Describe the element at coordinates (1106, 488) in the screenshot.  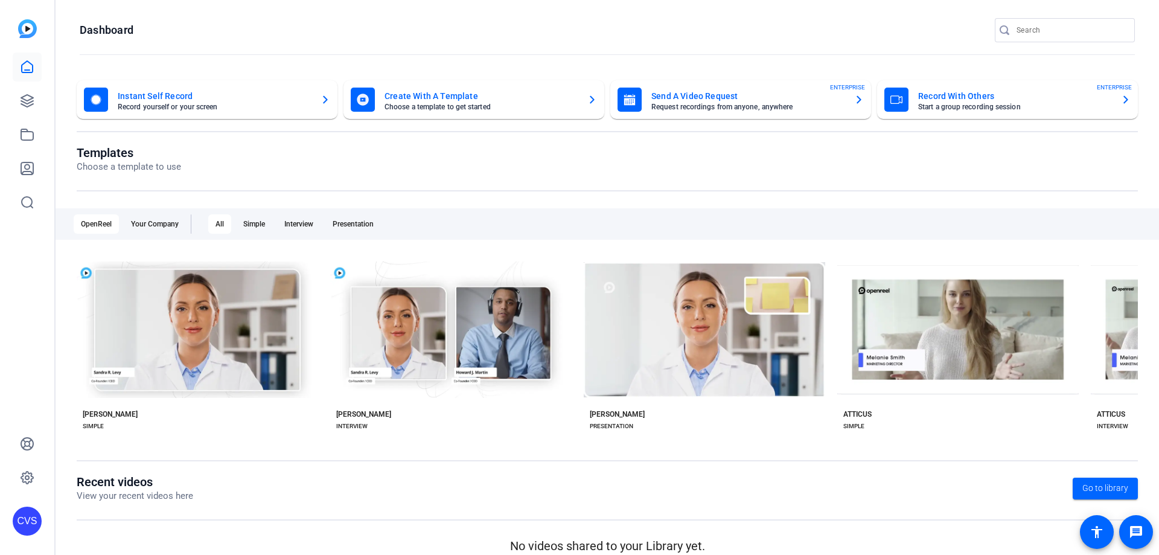
I see `span: Go to library` at that location.